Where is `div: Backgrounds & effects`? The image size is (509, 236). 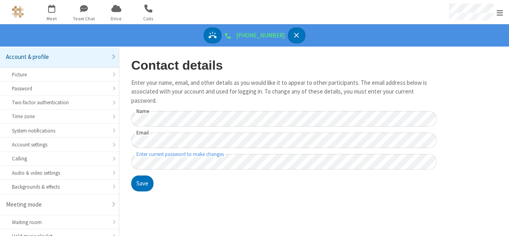
div: Backgrounds & effects is located at coordinates (59, 186).